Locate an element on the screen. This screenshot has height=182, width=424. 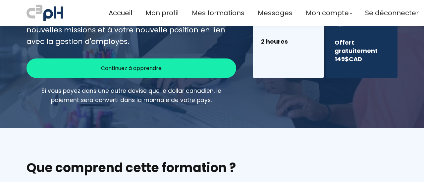
span: Continuez à apprendre is located at coordinates (131, 68).